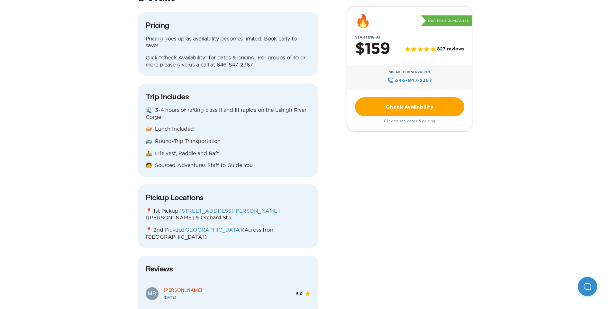 The image size is (610, 309). What do you see at coordinates (228, 96) in the screenshot?
I see `h3: Trip Includes` at bounding box center [228, 96].